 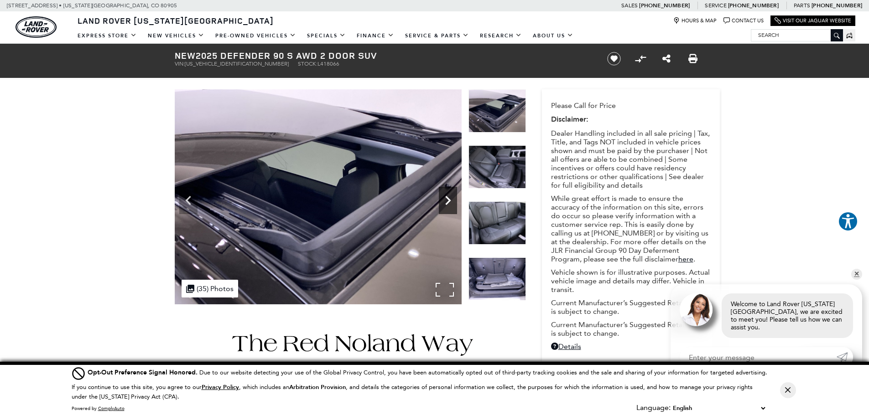 What do you see at coordinates (629, 5) in the screenshot?
I see `span: Sales` at bounding box center [629, 5].